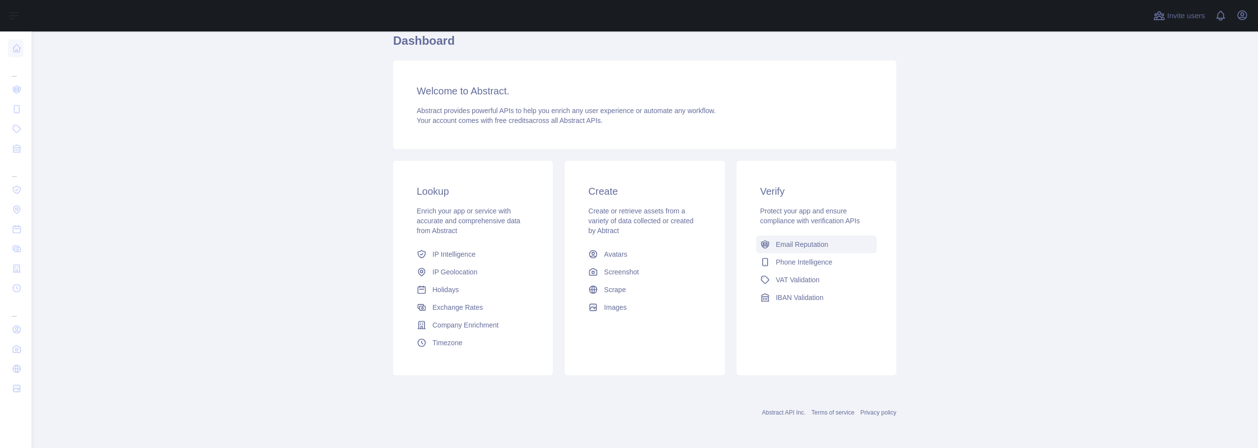  I want to click on span: Images, so click(615, 307).